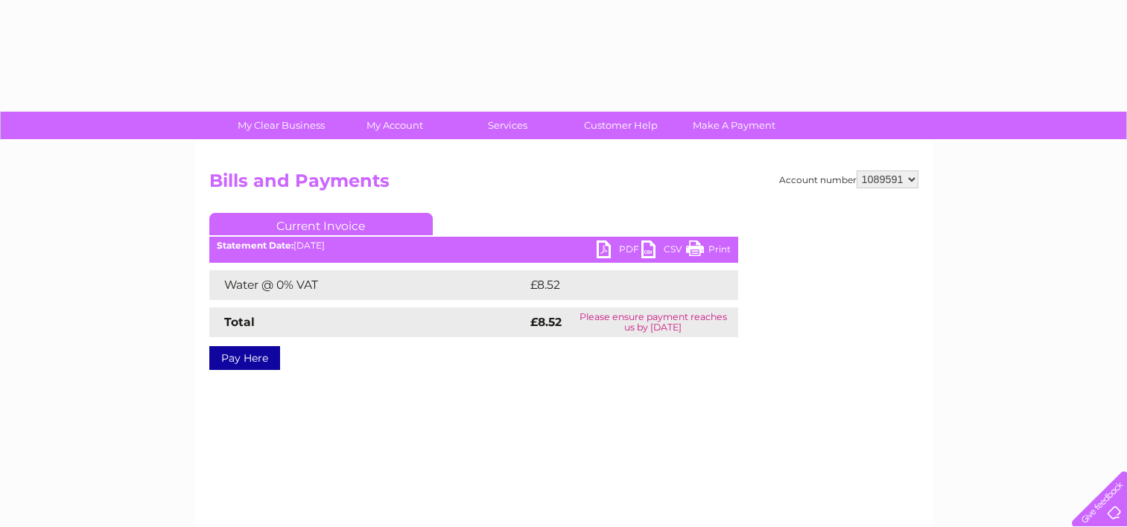 This screenshot has height=527, width=1127. What do you see at coordinates (615, 285) in the screenshot?
I see `td: £8.52` at bounding box center [615, 285].